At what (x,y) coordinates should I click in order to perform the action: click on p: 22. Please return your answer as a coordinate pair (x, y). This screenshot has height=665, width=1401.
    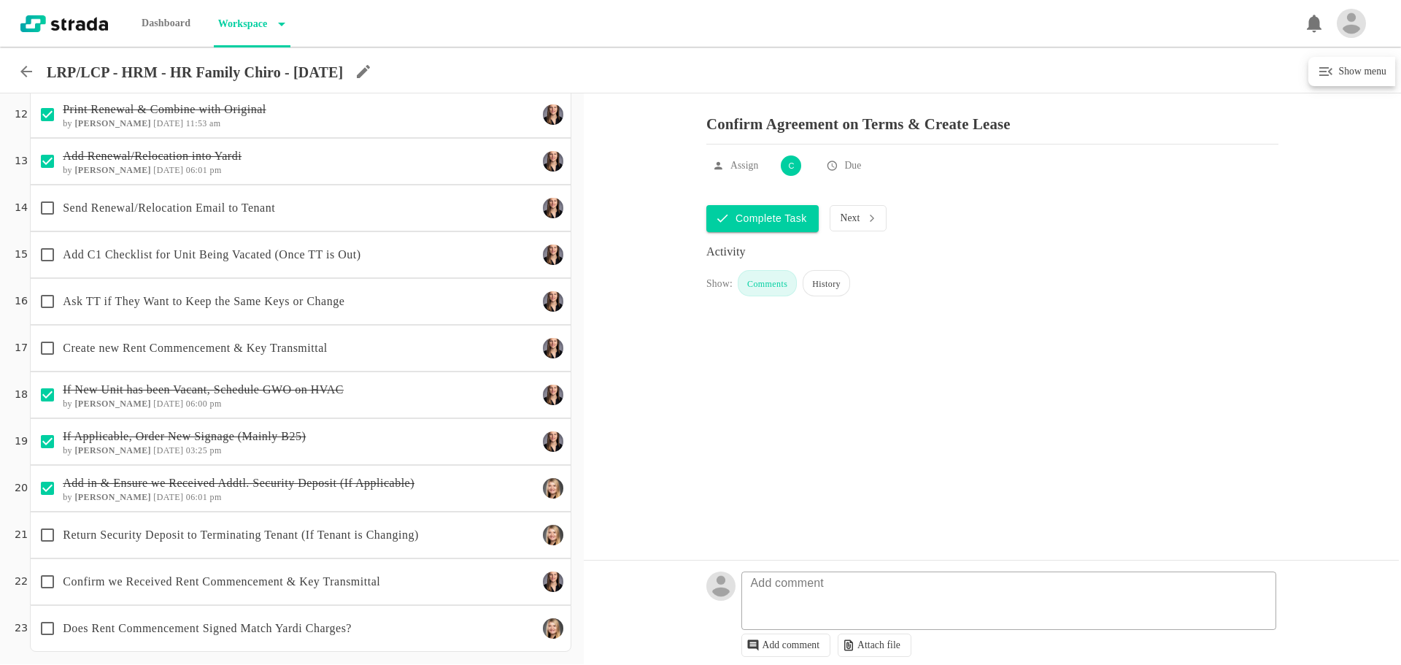
    Looking at the image, I should click on (21, 582).